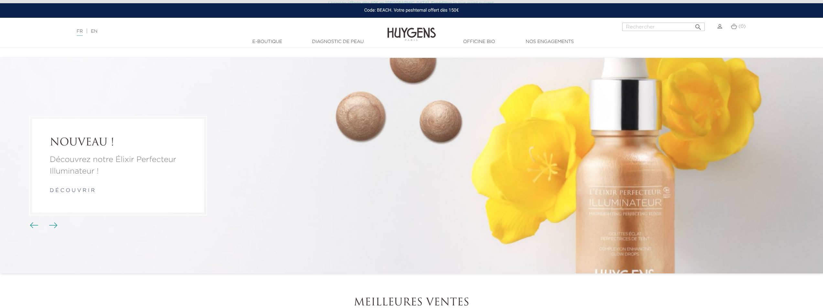 The height and width of the screenshot is (308, 823). I want to click on input: Rechercher, so click(663, 27).